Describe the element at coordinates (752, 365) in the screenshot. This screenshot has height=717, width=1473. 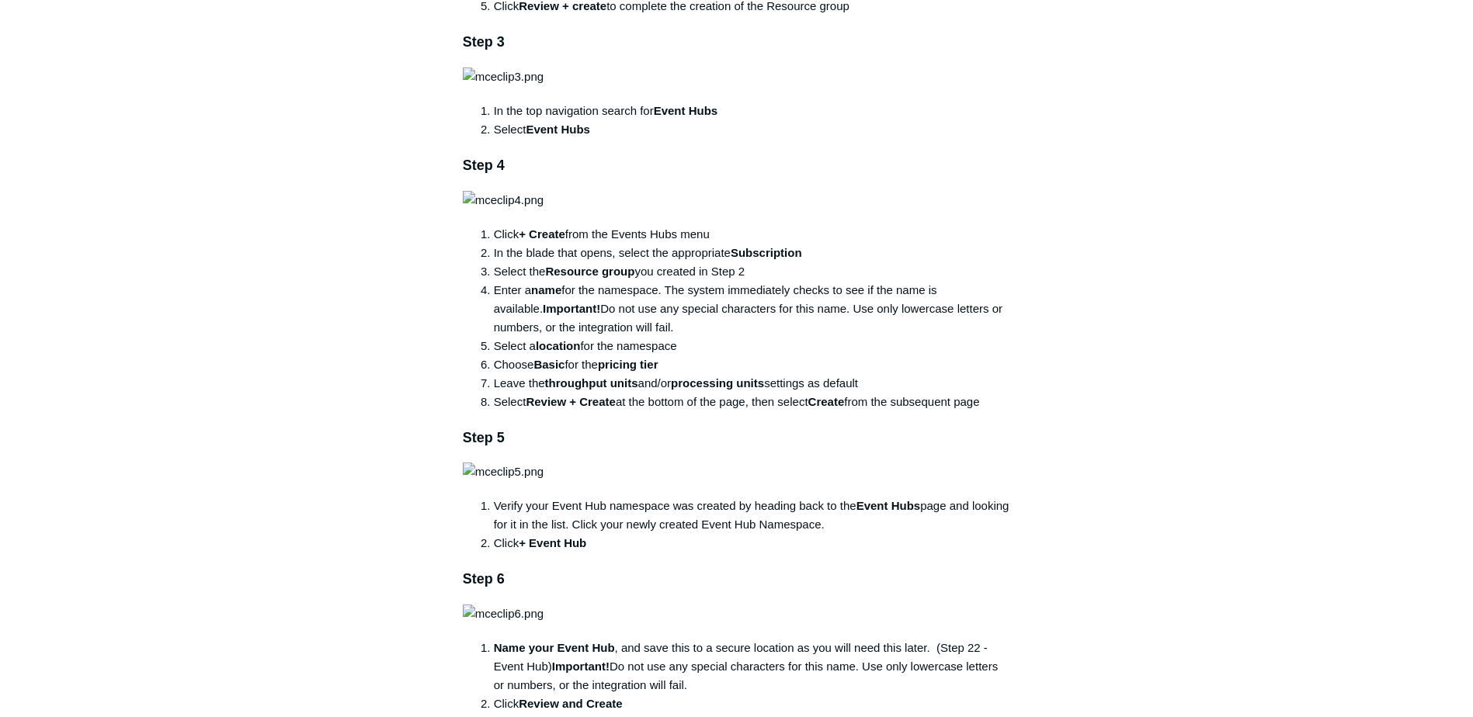
I see `li: Choose for the` at that location.